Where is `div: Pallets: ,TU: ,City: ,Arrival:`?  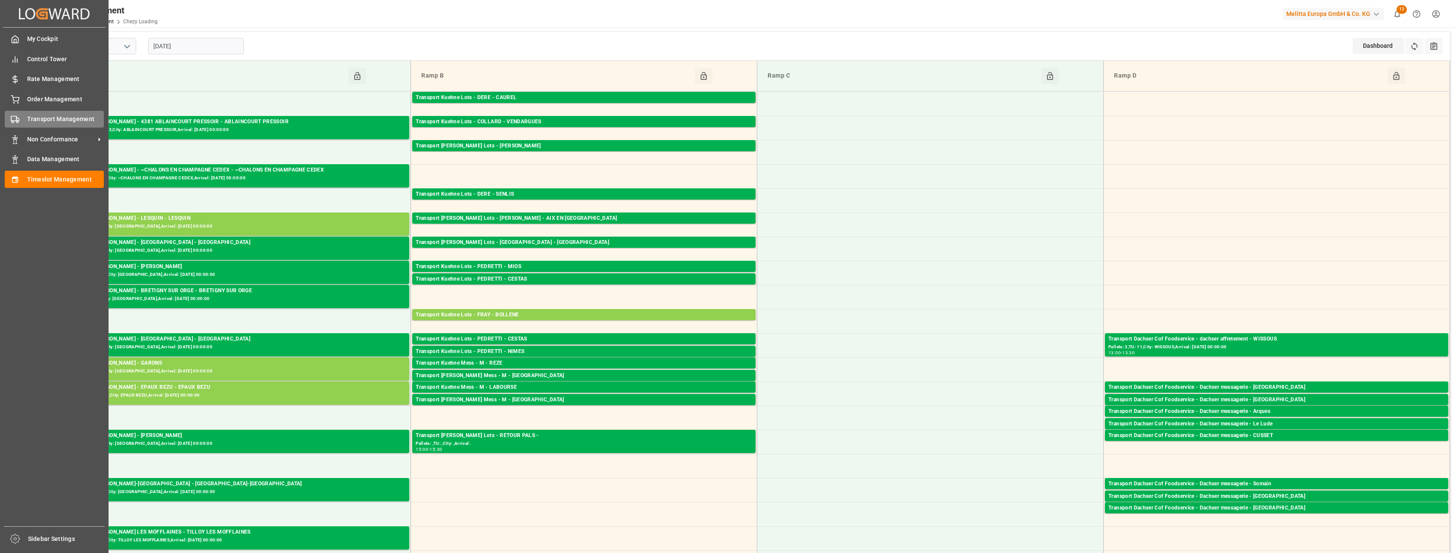 div: Pallets: ,TU: ,City: ,Arrival: is located at coordinates (584, 443).